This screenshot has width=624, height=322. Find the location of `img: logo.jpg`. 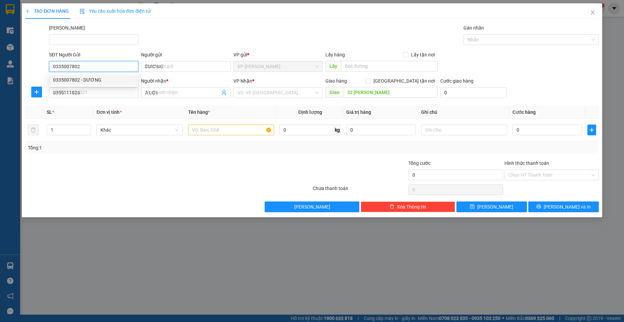

img: logo.jpg is located at coordinates (15, 15).